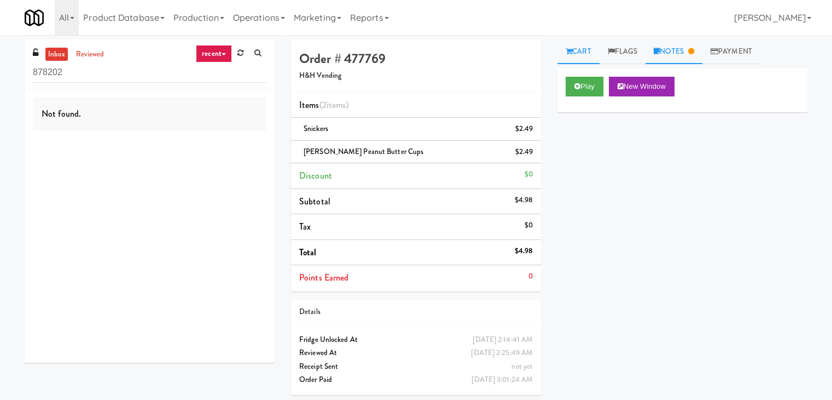 This screenshot has height=400, width=832. I want to click on span: Tax, so click(305, 226).